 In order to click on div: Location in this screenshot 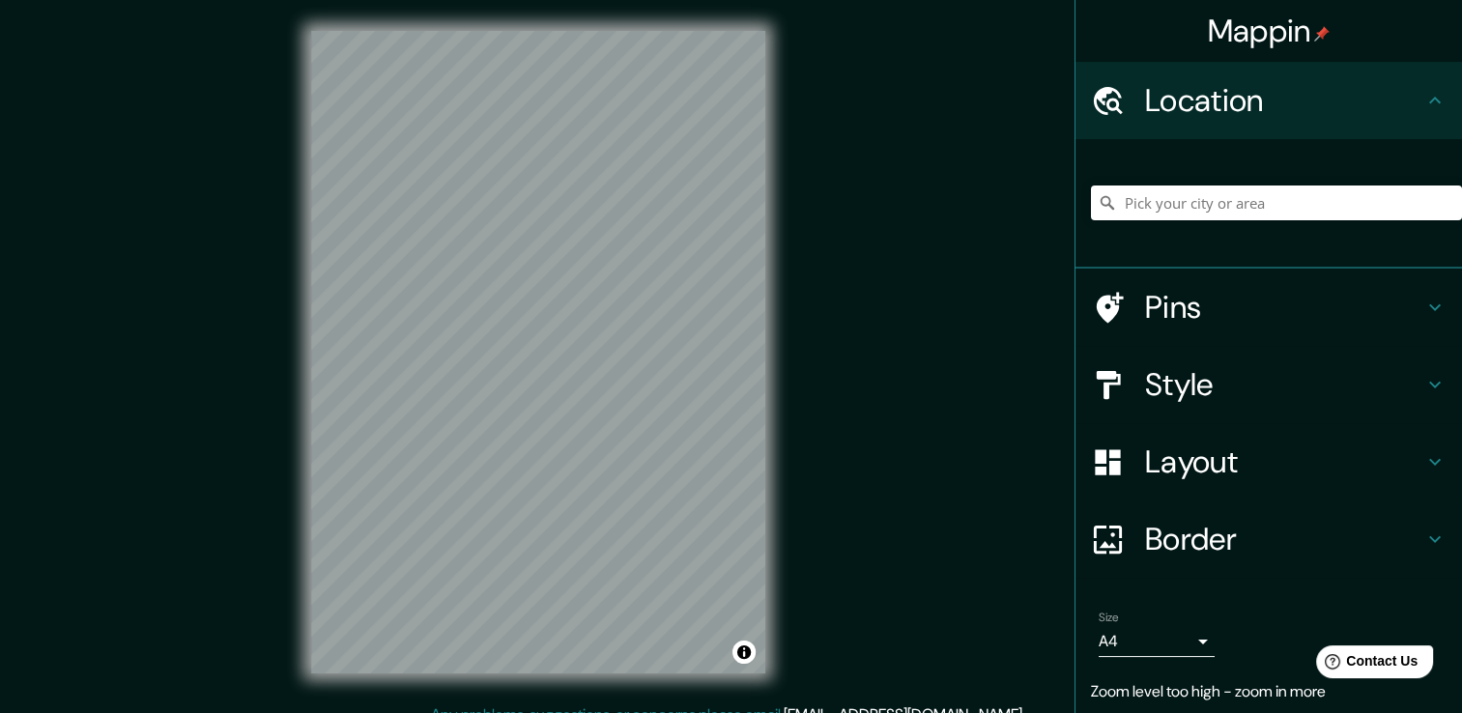, I will do `click(1269, 100)`.